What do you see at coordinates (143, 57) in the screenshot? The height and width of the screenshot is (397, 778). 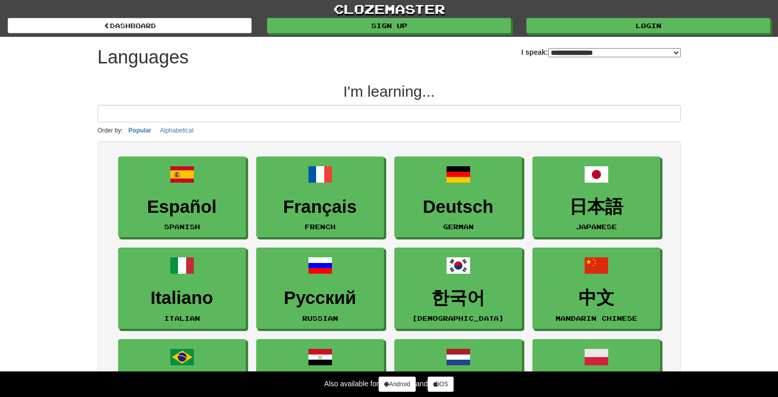 I see `h1: Languages` at bounding box center [143, 57].